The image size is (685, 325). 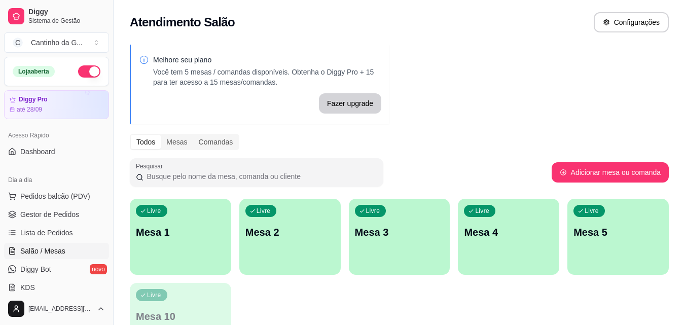 I want to click on span: Diggy, so click(x=66, y=12).